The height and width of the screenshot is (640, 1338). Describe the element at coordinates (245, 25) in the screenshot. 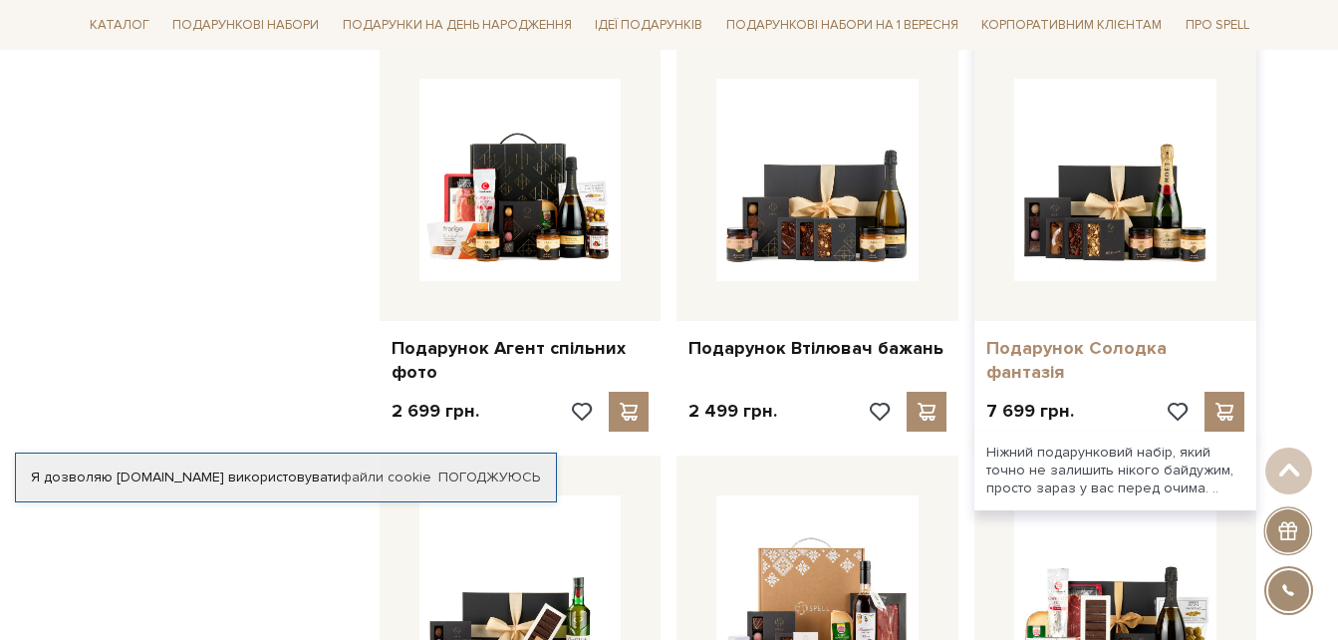

I see `a: Подарункові набори` at that location.